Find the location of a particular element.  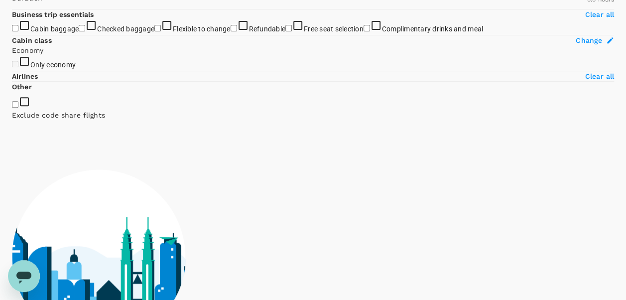

p: Economy is located at coordinates (313, 50).